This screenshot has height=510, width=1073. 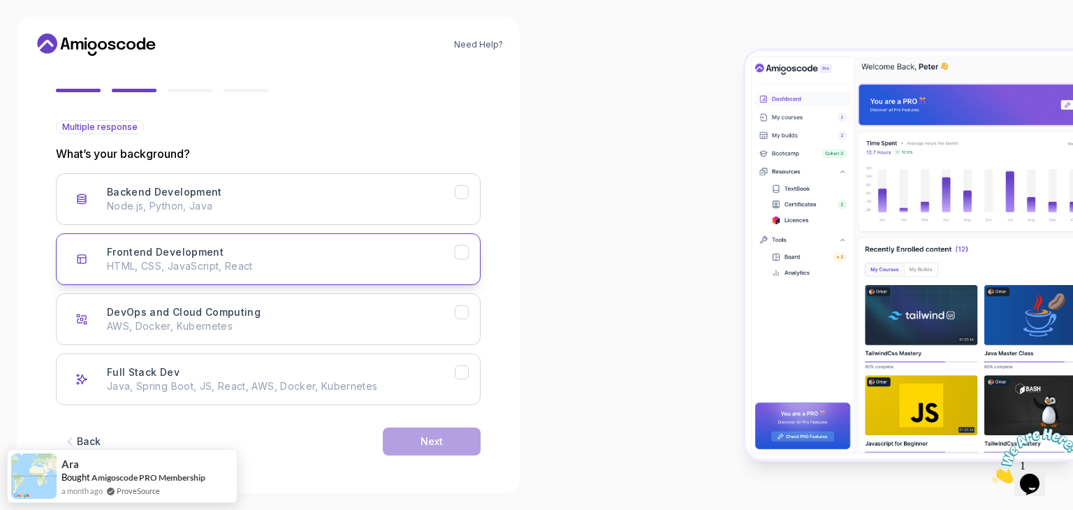 I want to click on p: HTML, CSS, JavaScript, React, so click(x=281, y=266).